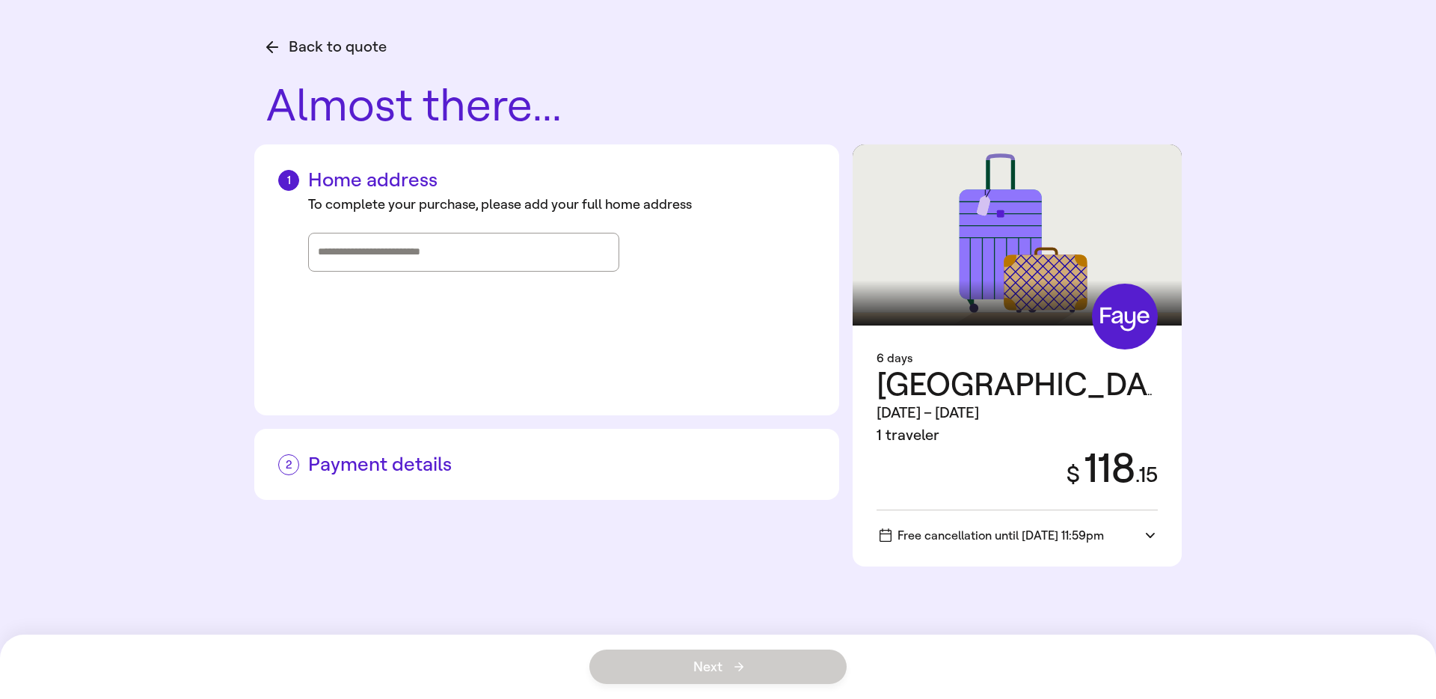 The image size is (1436, 699). What do you see at coordinates (1017, 358) in the screenshot?
I see `div: 6 days` at bounding box center [1017, 358].